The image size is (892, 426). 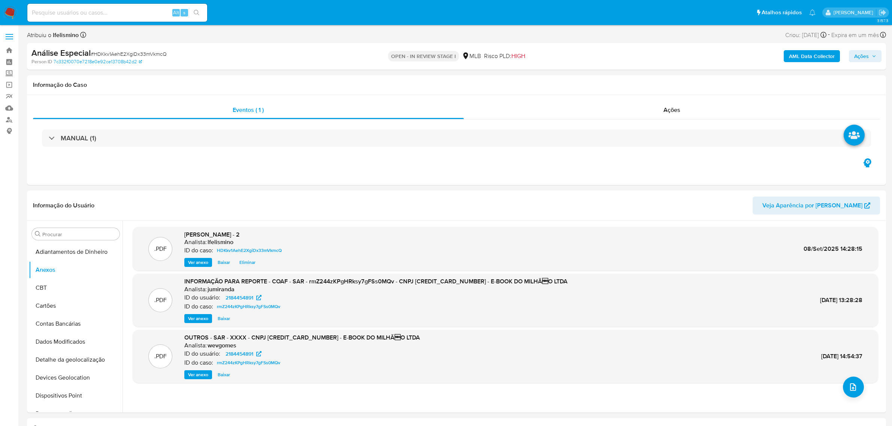 What do you see at coordinates (76, 360) in the screenshot?
I see `button: Detalhe da geolocalização` at bounding box center [76, 360].